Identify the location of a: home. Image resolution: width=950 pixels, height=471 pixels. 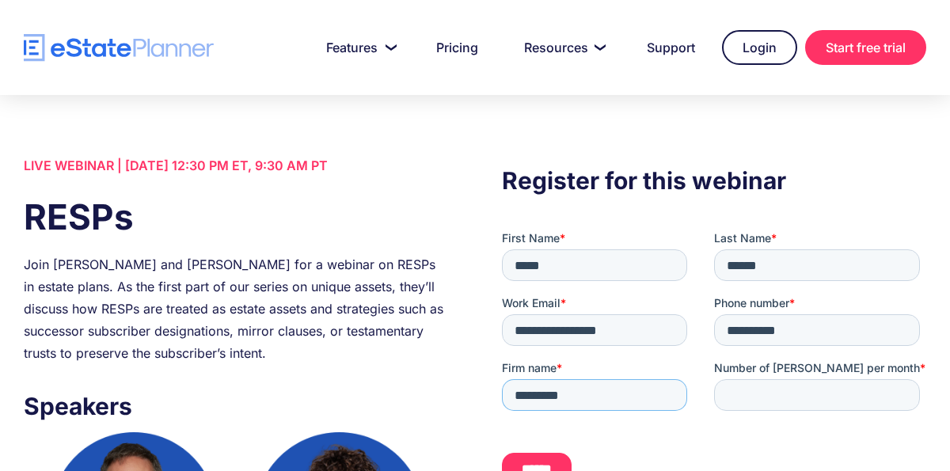
(119, 47).